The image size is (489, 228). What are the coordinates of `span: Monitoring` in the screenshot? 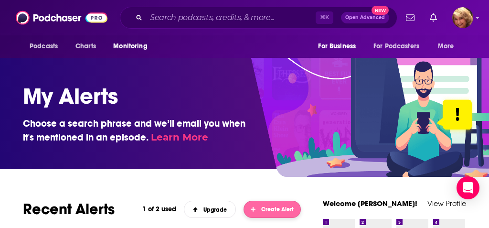 It's located at (130, 46).